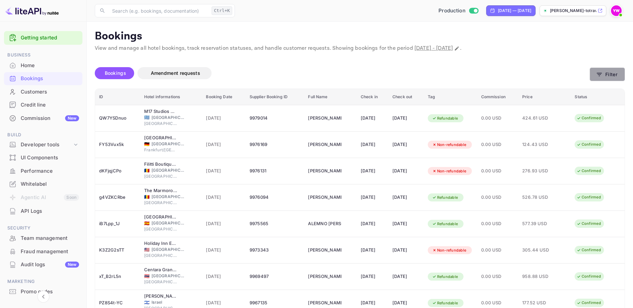 This screenshot has width=633, height=308. What do you see at coordinates (498, 97) in the screenshot?
I see `th: Commission` at bounding box center [498, 97].